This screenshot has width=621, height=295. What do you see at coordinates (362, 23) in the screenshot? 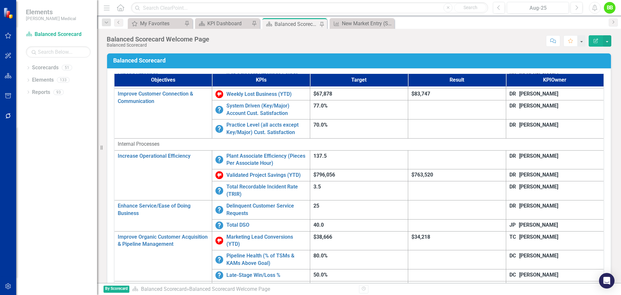
I see `a: New Market Entry (Sales-Led, Acquisition, Starter Plant) (Within Last 12 Months)` at bounding box center [362, 23].